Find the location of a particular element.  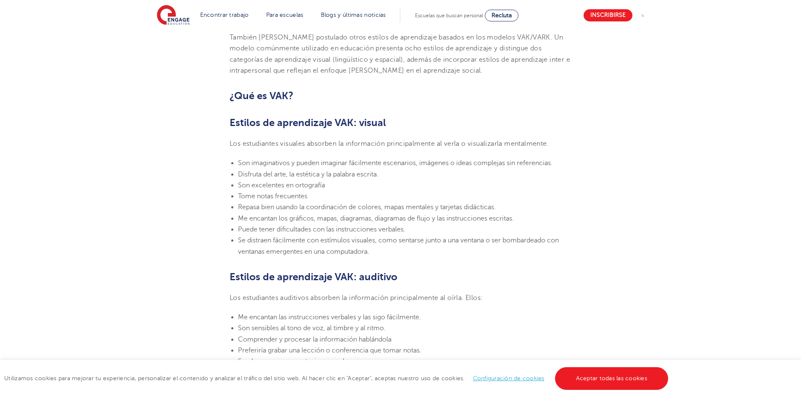

font: Me encantan las instrucciones verbales y las sigo fácilmente. is located at coordinates (329, 317).